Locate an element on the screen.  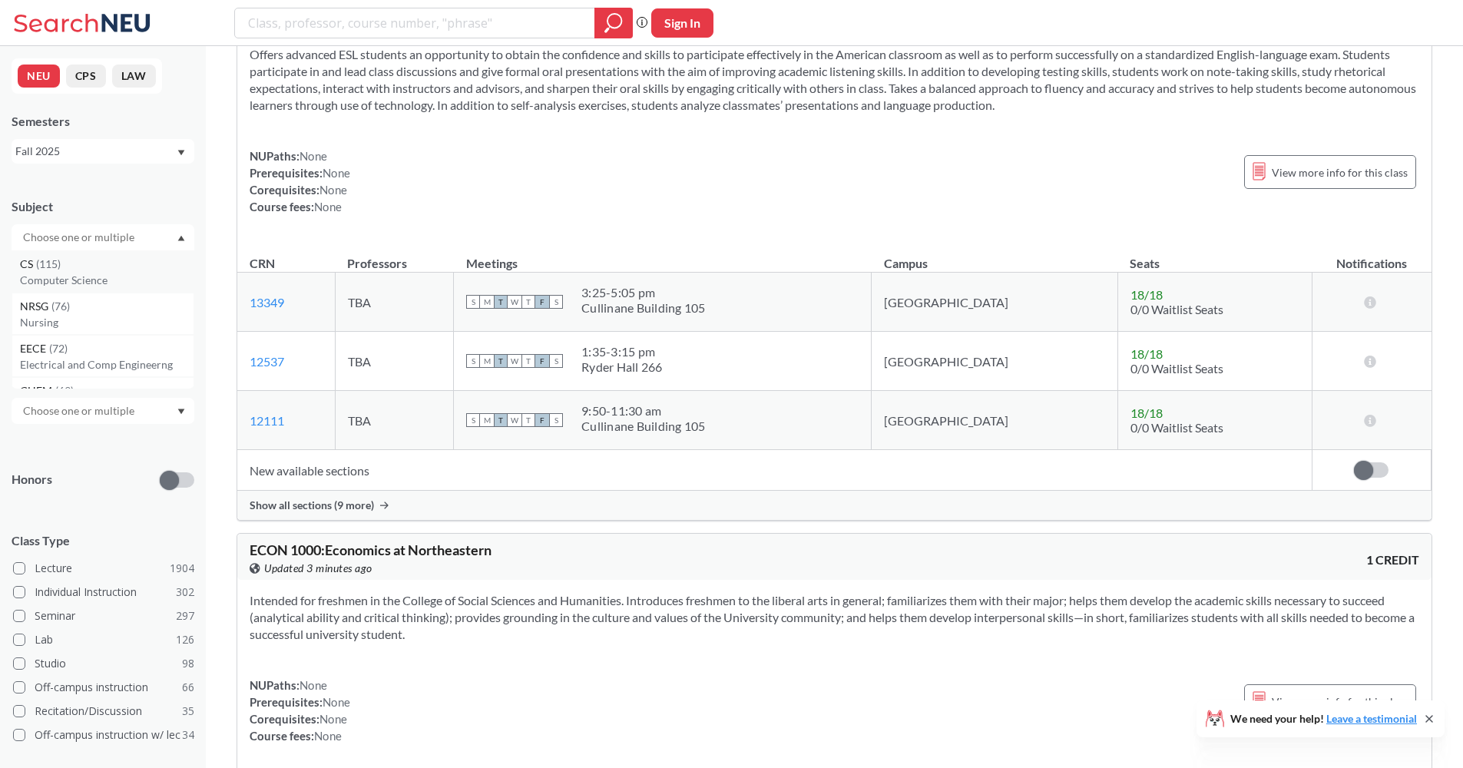
label: Studio is located at coordinates (104, 664).